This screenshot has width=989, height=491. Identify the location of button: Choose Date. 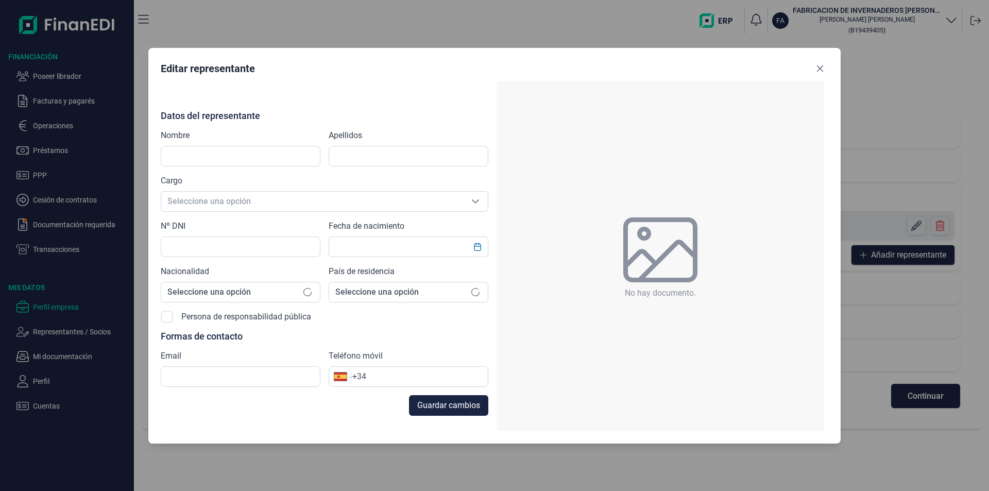
(477, 247).